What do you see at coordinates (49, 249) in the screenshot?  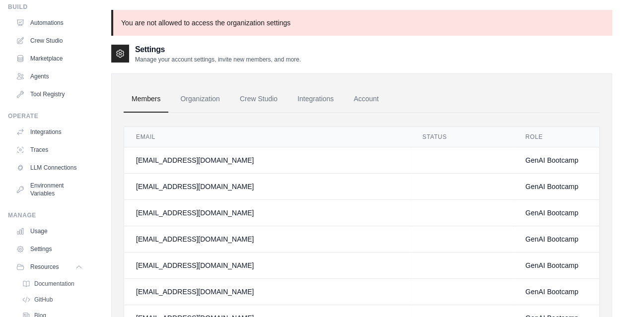 I see `a: Settings` at bounding box center [49, 249].